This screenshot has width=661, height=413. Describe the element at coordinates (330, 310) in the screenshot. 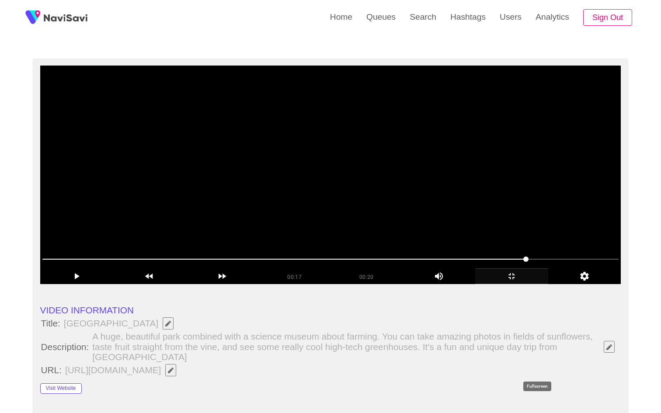

I see `li: VIDEO INFORMATION` at that location.